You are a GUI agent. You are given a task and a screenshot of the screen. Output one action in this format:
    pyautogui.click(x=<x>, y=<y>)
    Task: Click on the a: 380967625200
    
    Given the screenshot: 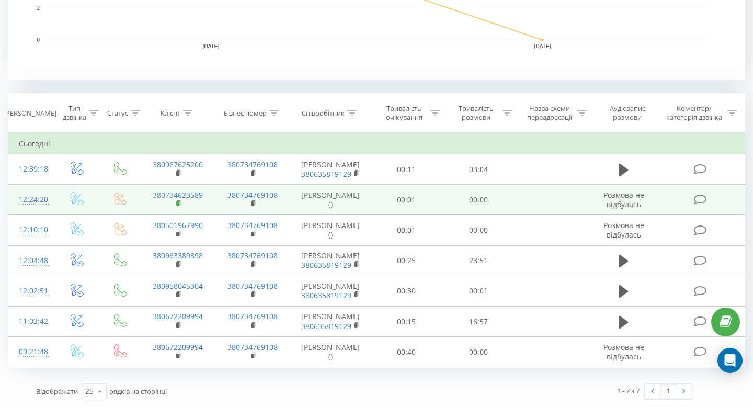 What is the action you would take?
    pyautogui.click(x=178, y=164)
    